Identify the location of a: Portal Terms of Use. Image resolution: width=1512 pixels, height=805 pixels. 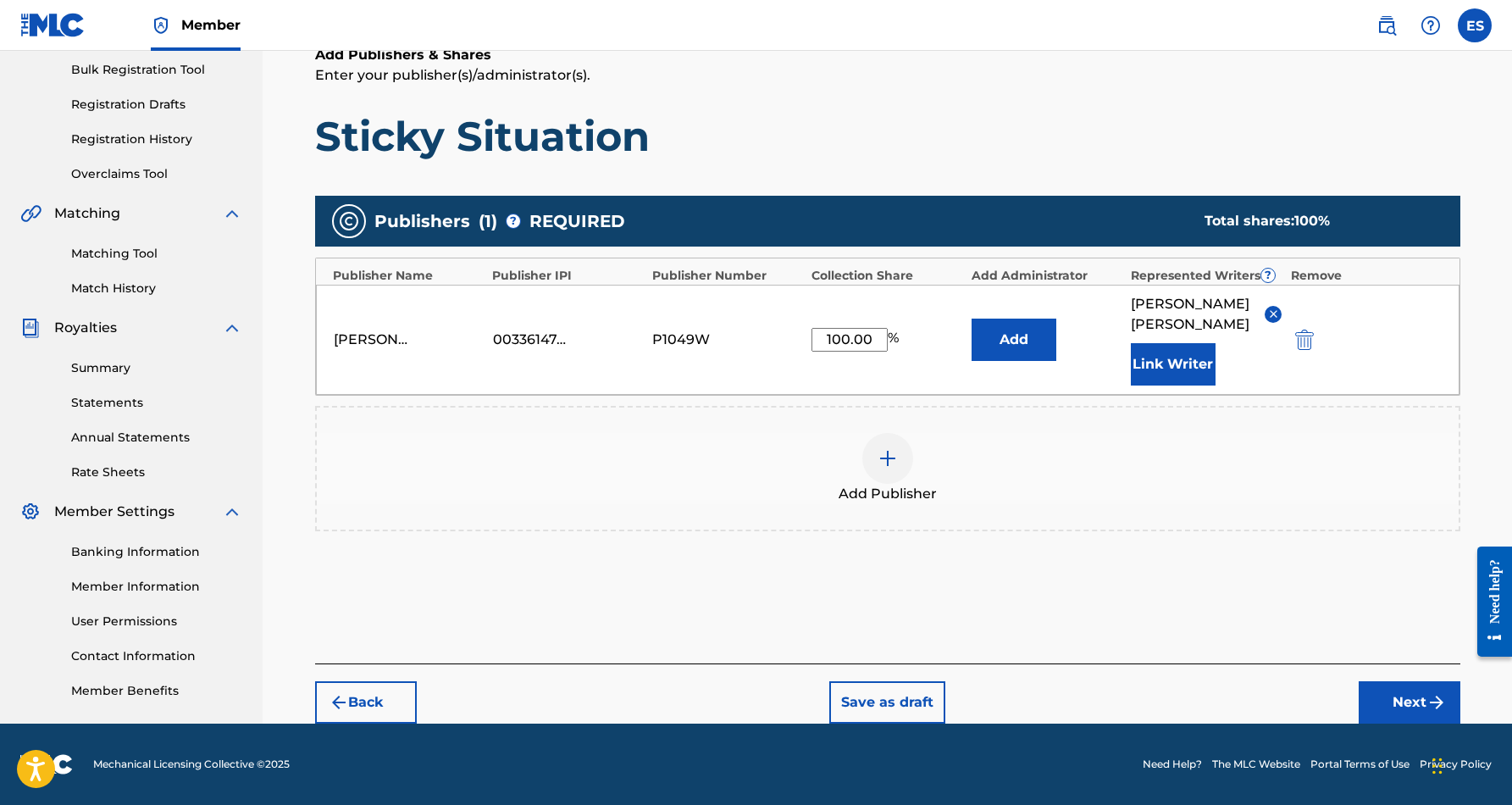
(1359, 764).